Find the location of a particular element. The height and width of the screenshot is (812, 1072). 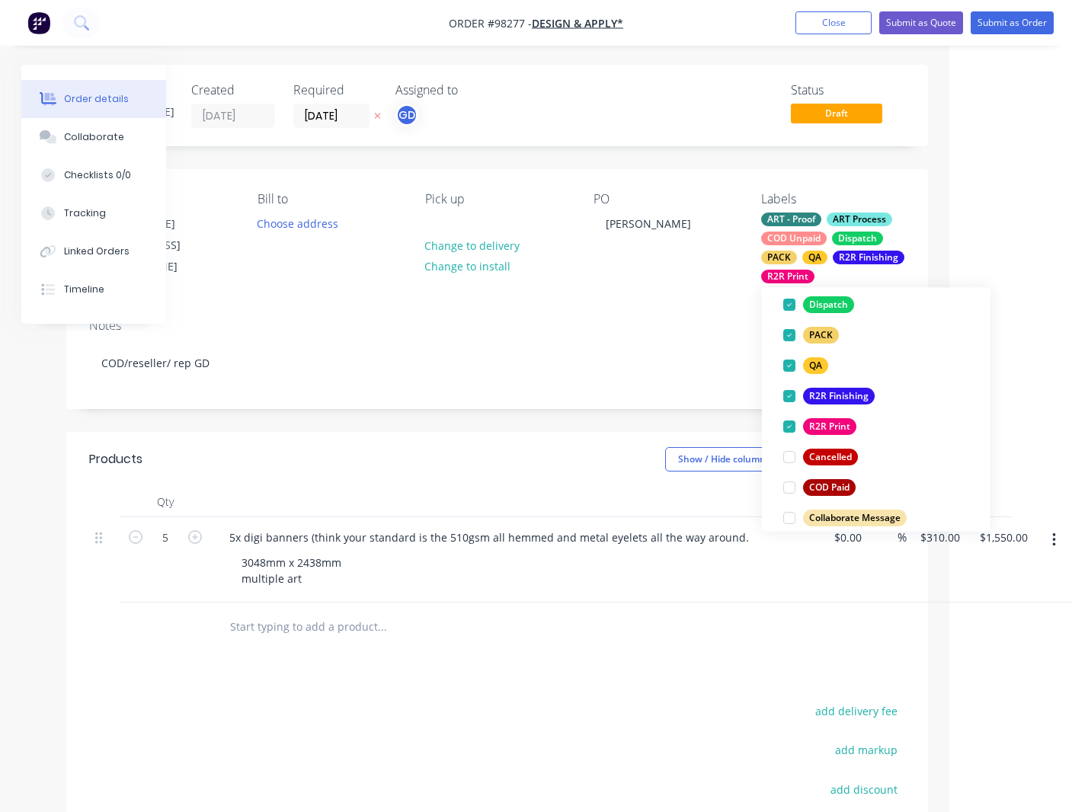

div: Linked Orders is located at coordinates (97, 251).